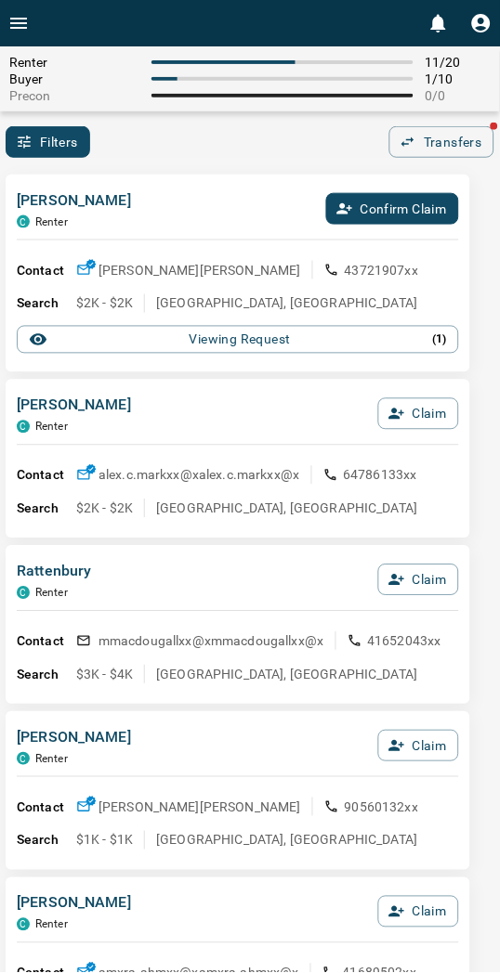 This screenshot has height=973, width=500. Describe the element at coordinates (74, 79) in the screenshot. I see `span: Buyer` at that location.